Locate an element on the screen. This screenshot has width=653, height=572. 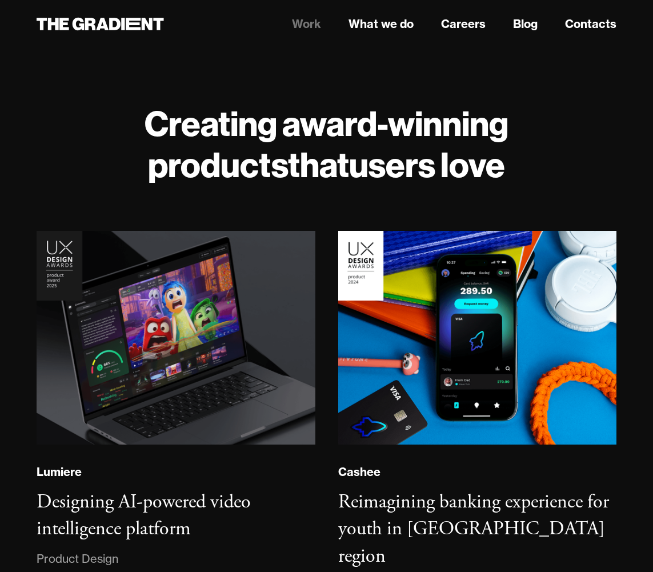
div: Cashee is located at coordinates (359, 472).